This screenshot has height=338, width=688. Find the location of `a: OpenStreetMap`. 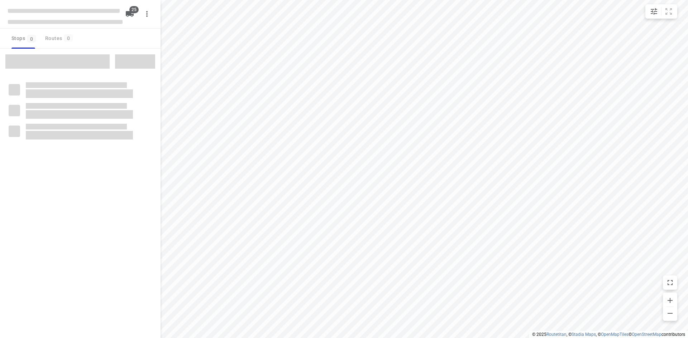

a: OpenStreetMap is located at coordinates (646, 335).